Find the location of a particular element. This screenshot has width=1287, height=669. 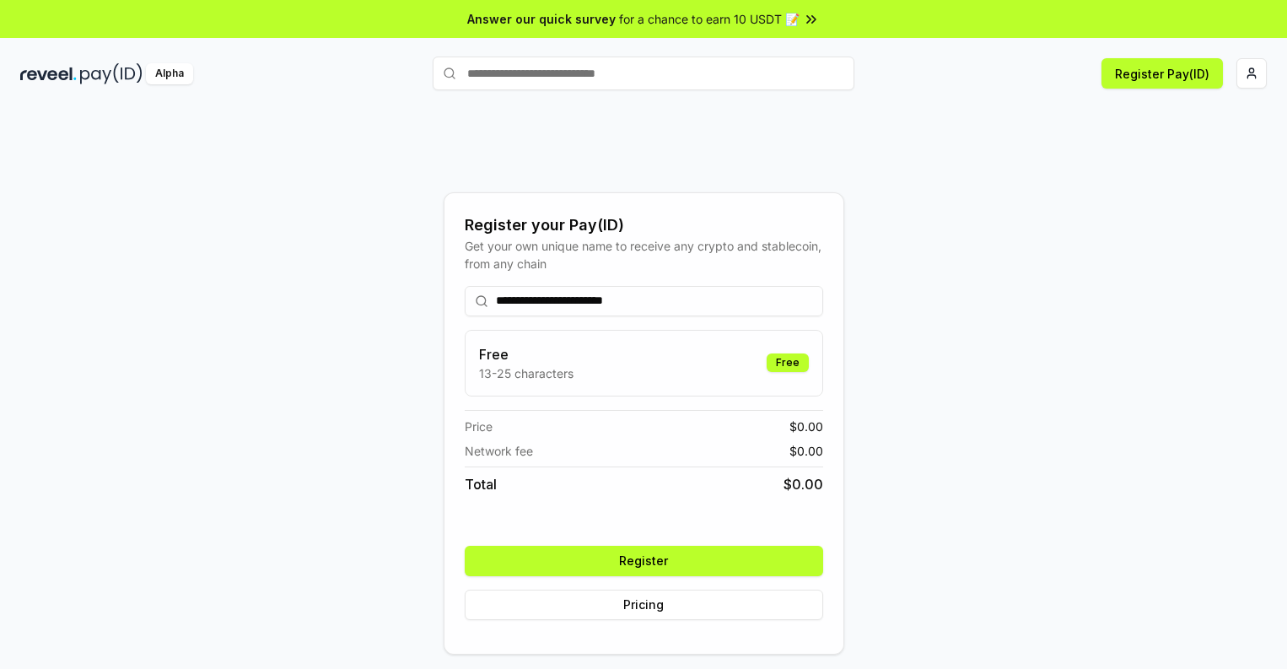

span: Total is located at coordinates (481, 484).